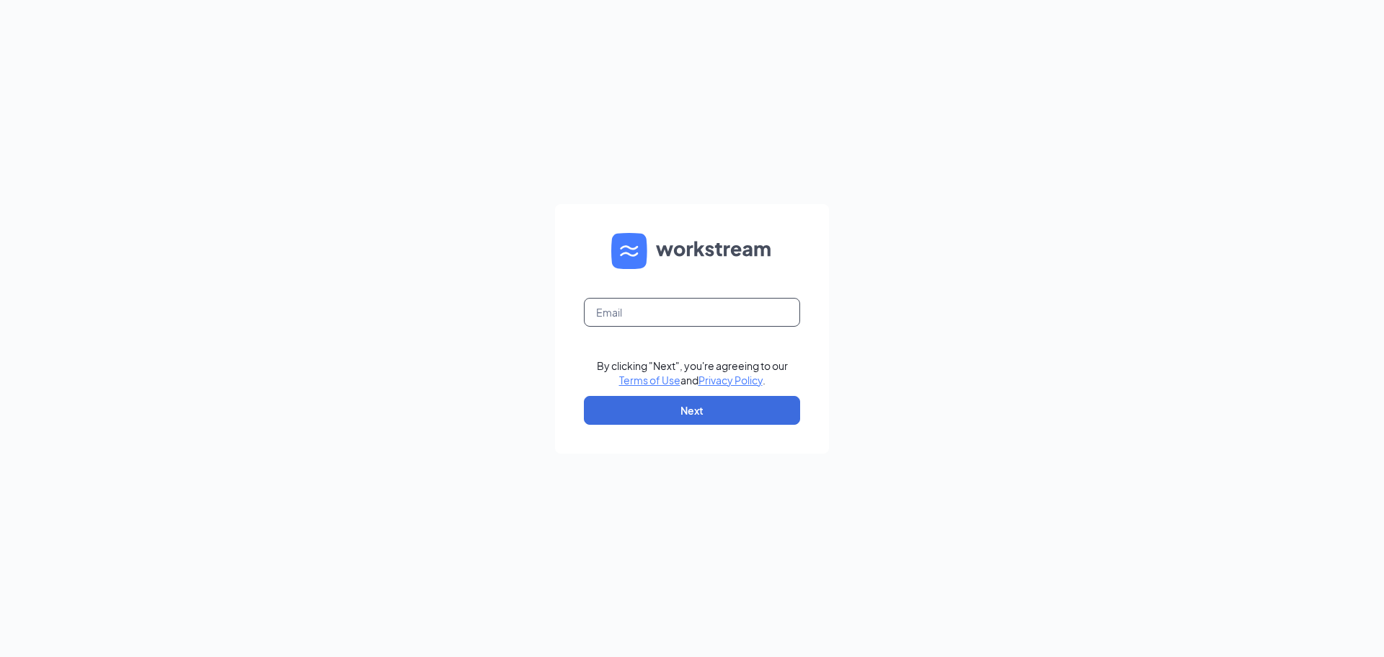 This screenshot has height=657, width=1384. I want to click on a: Privacy Policy, so click(730, 380).